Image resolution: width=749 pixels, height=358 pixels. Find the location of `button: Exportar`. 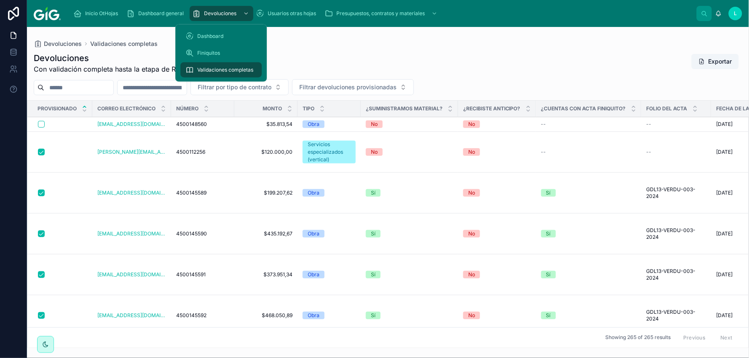

button: Exportar is located at coordinates (715, 62).